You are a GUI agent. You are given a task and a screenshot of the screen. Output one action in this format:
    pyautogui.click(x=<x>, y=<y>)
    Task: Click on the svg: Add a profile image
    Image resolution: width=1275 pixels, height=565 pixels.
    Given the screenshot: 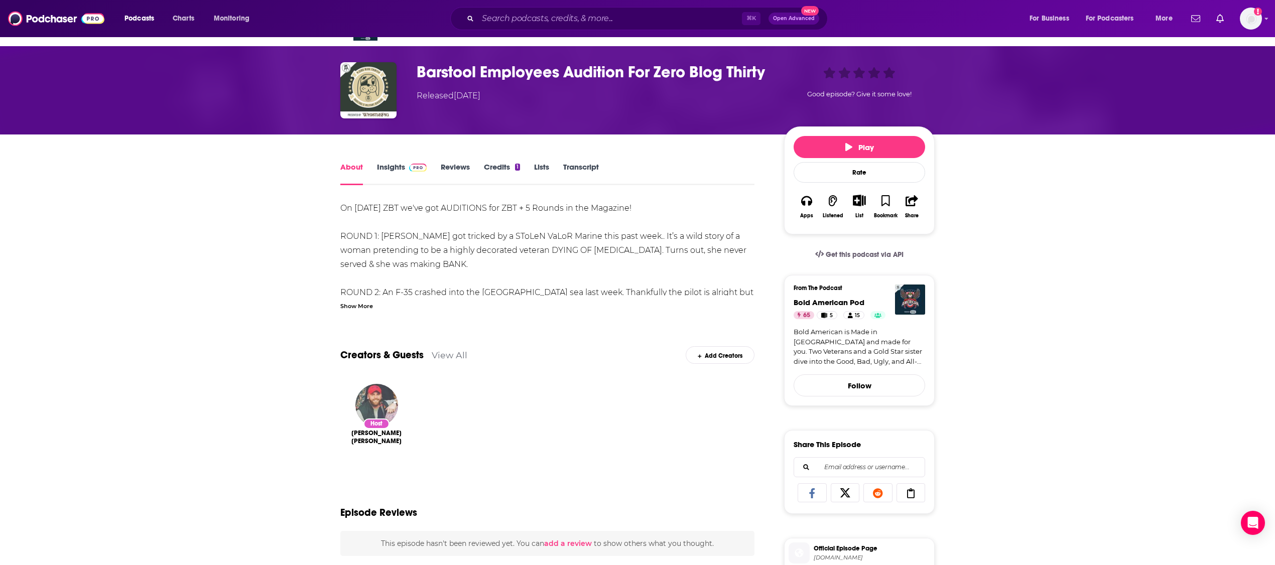 What is the action you would take?
    pyautogui.click(x=1258, y=12)
    